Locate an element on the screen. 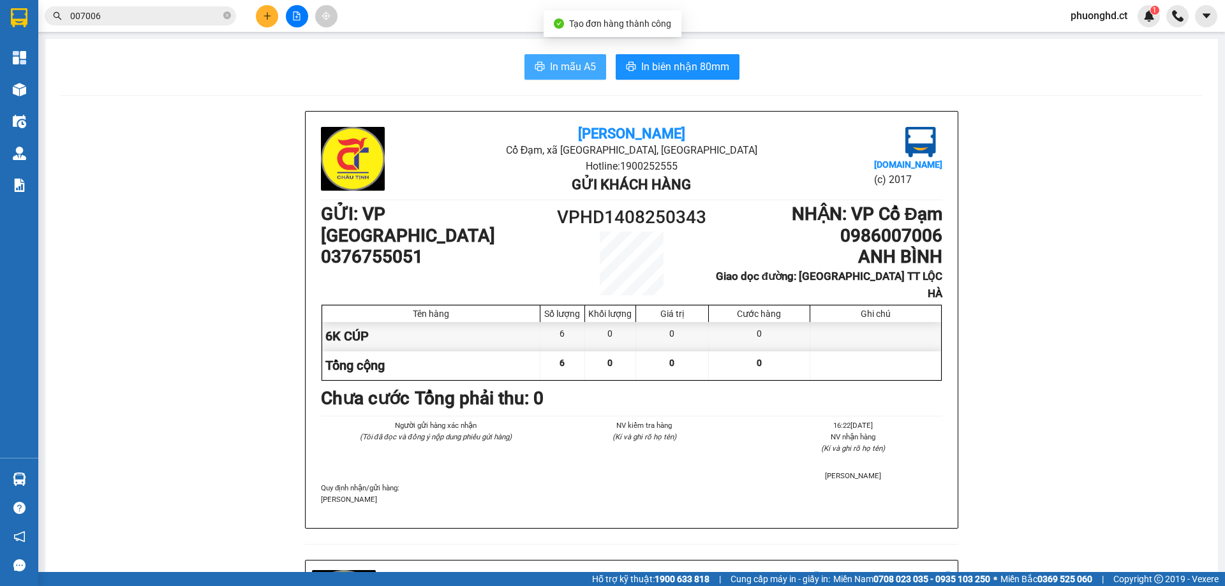 This screenshot has width=1225, height=586. span: 6 is located at coordinates (562, 363).